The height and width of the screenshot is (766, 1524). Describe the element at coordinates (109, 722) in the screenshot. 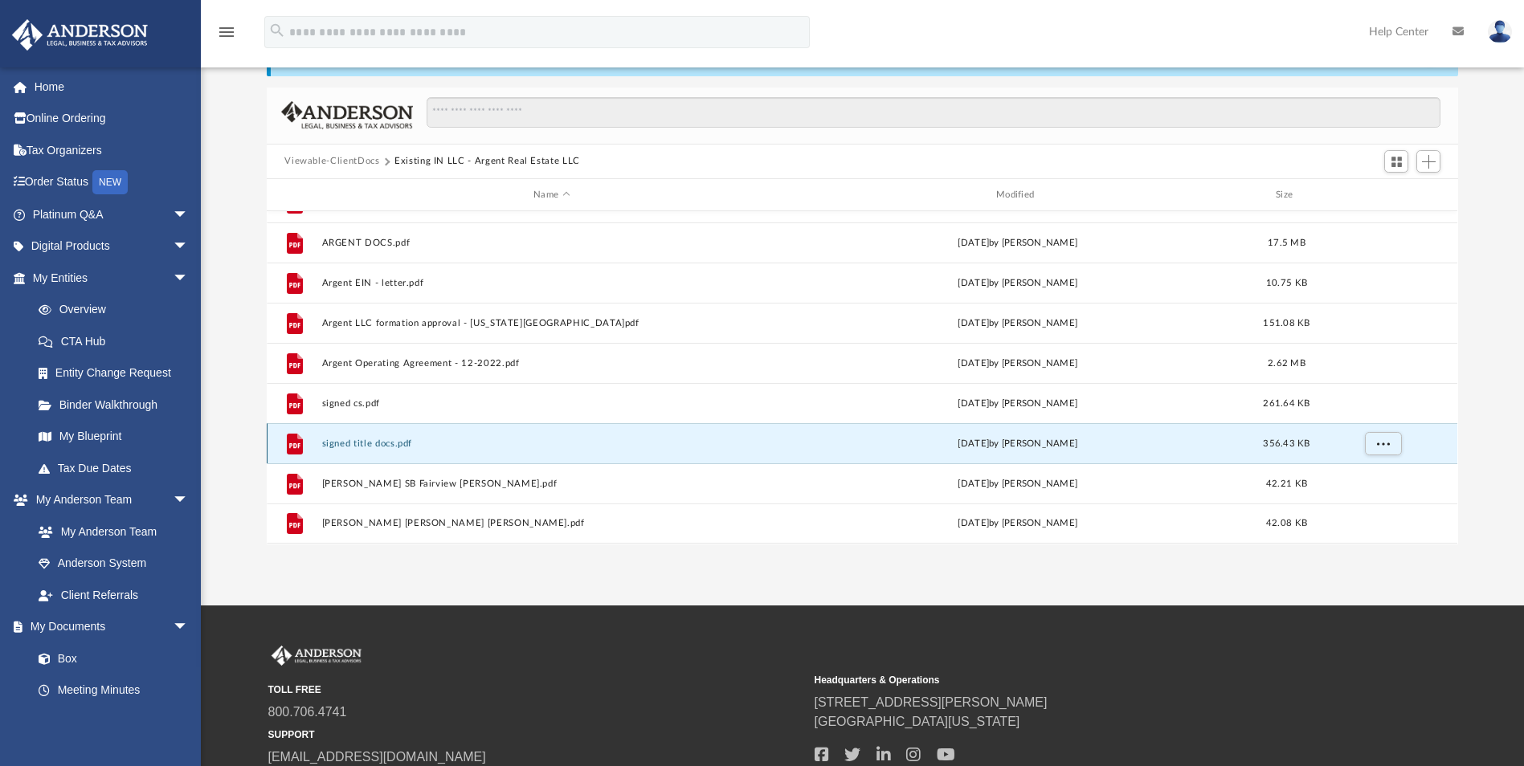

I see `a: Forms Library` at that location.